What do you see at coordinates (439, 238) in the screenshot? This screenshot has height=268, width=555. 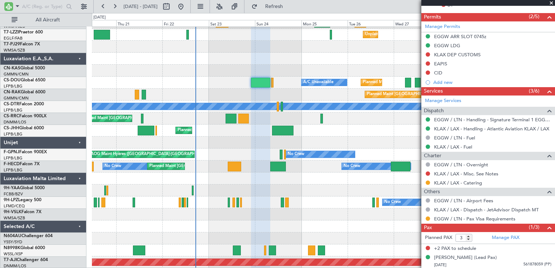 I see `label: Planned PAX` at bounding box center [439, 238].